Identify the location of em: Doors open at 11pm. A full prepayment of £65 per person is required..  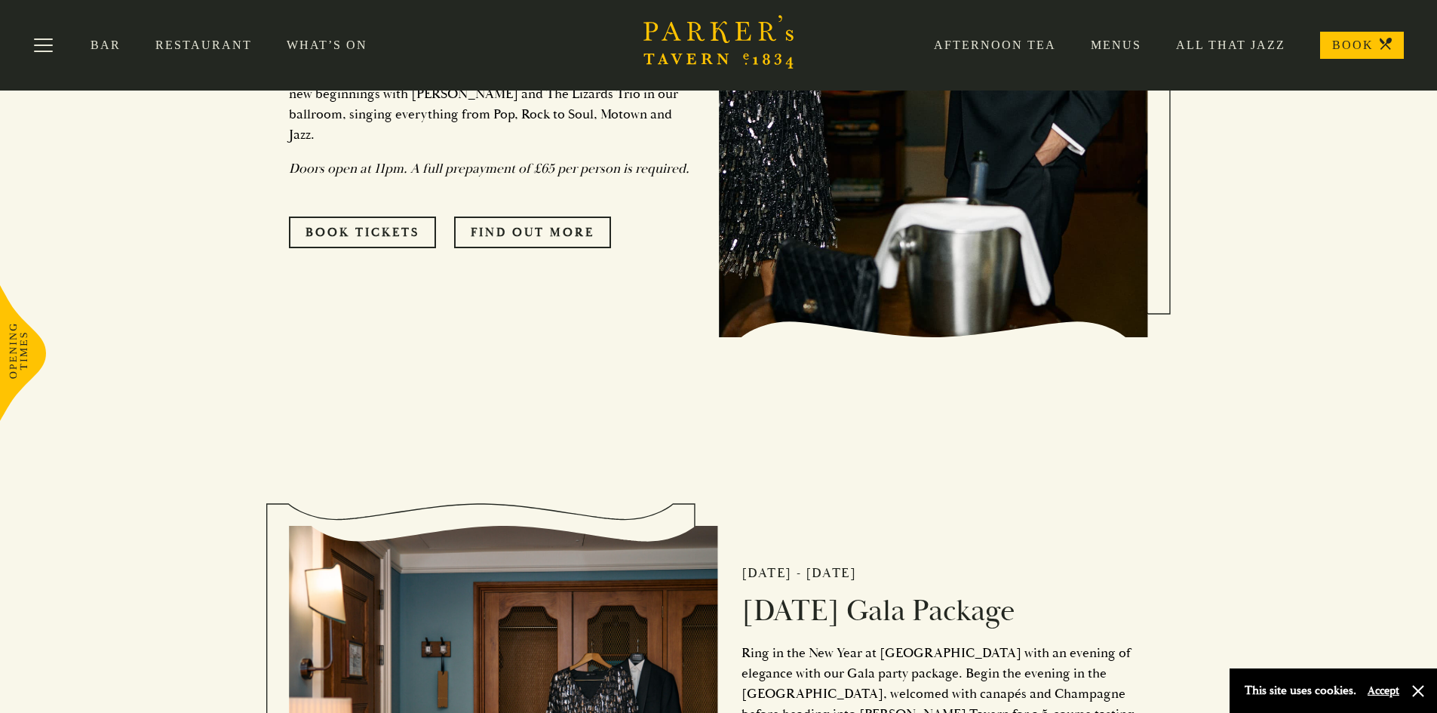
(489, 168).